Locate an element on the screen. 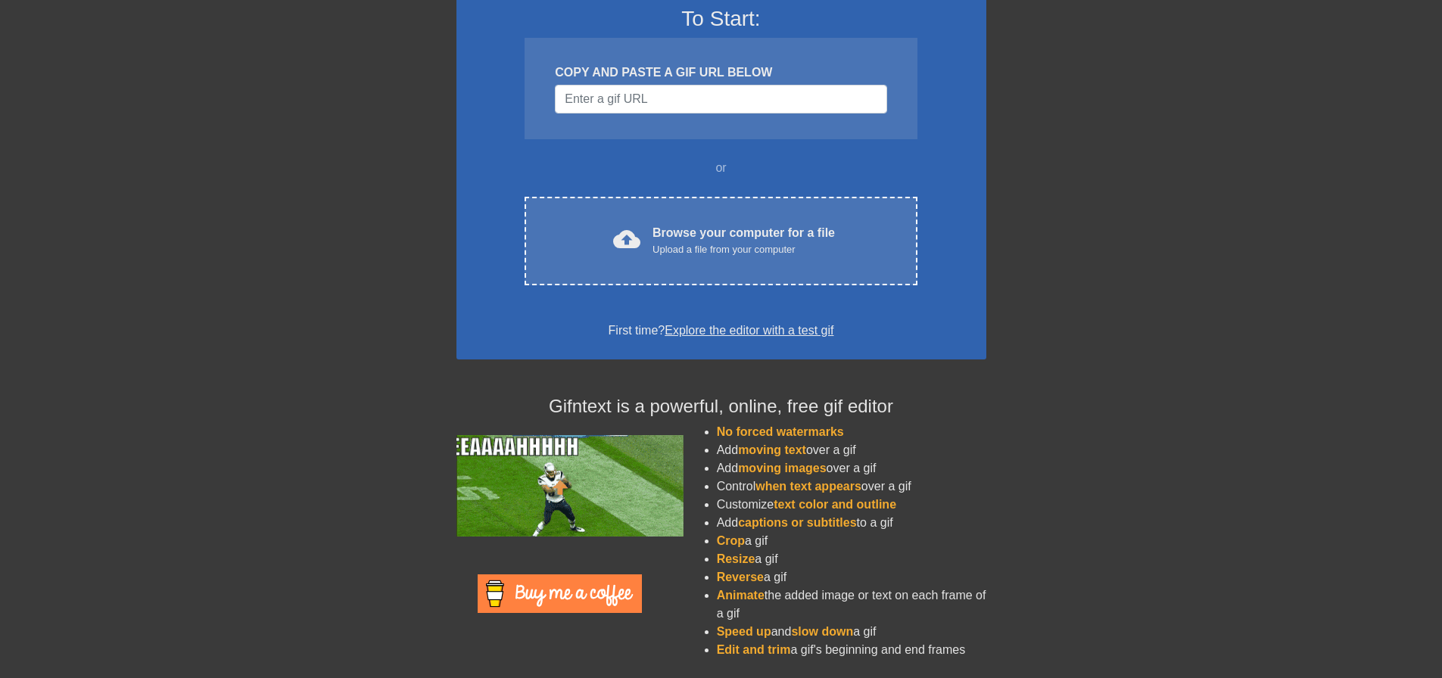 This screenshot has width=1442, height=678. div: Upload a file from your computer is located at coordinates (743, 250).